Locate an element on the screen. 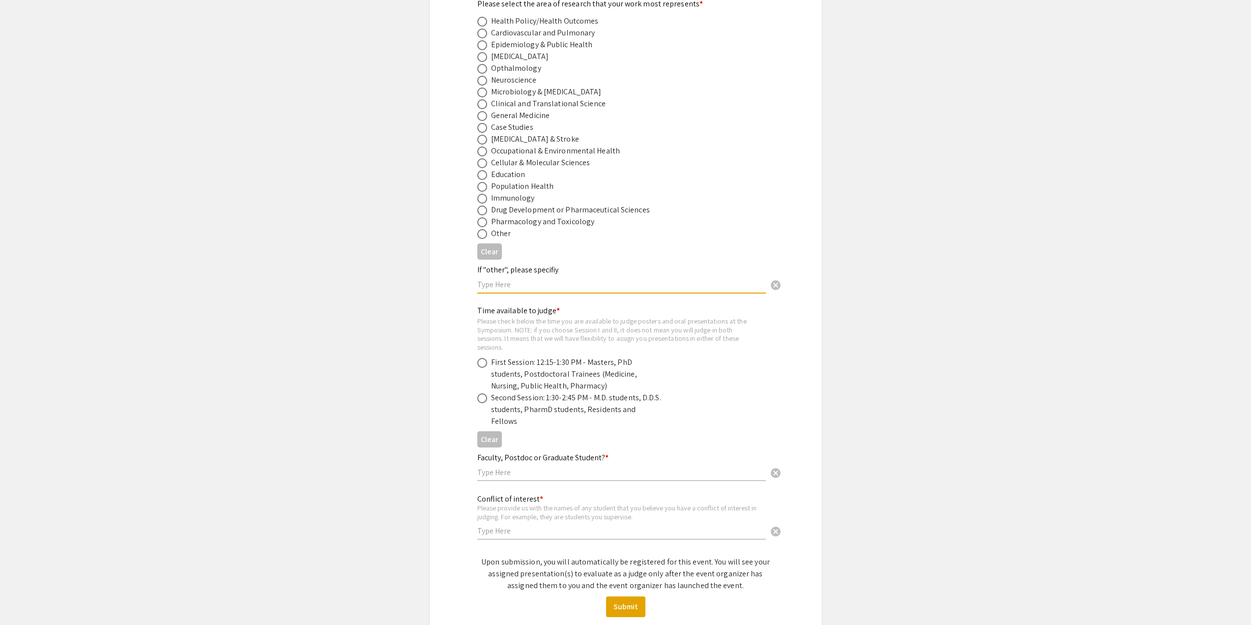 The height and width of the screenshot is (625, 1251). div: First Session: 12:15-1:30 PM - Masters, PhD students, Postdoctoral Trainees (Medicine, Nursing, P... is located at coordinates (577, 374).